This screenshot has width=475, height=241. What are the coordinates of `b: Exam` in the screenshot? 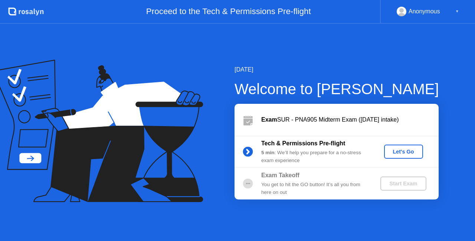 It's located at (269, 119).